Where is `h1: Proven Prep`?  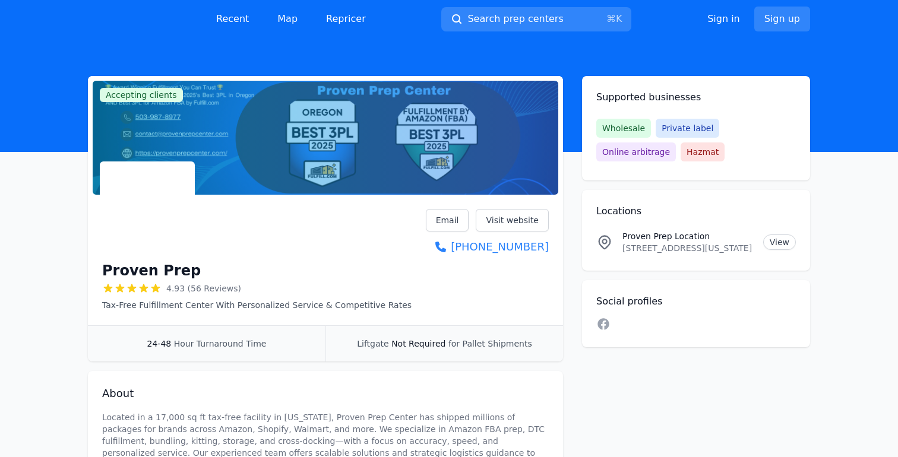
h1: Proven Prep is located at coordinates (151, 271).